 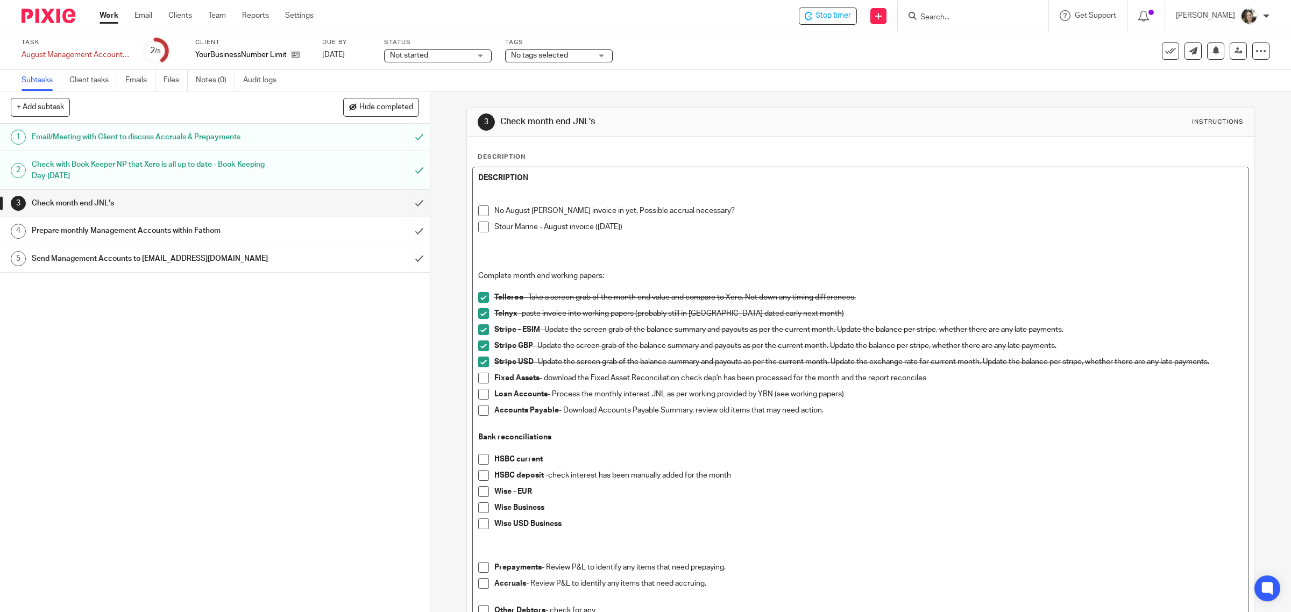 I want to click on p: - Take a screen grab of the month end value and compare to Xero. Not down any timing differences., so click(x=869, y=298).